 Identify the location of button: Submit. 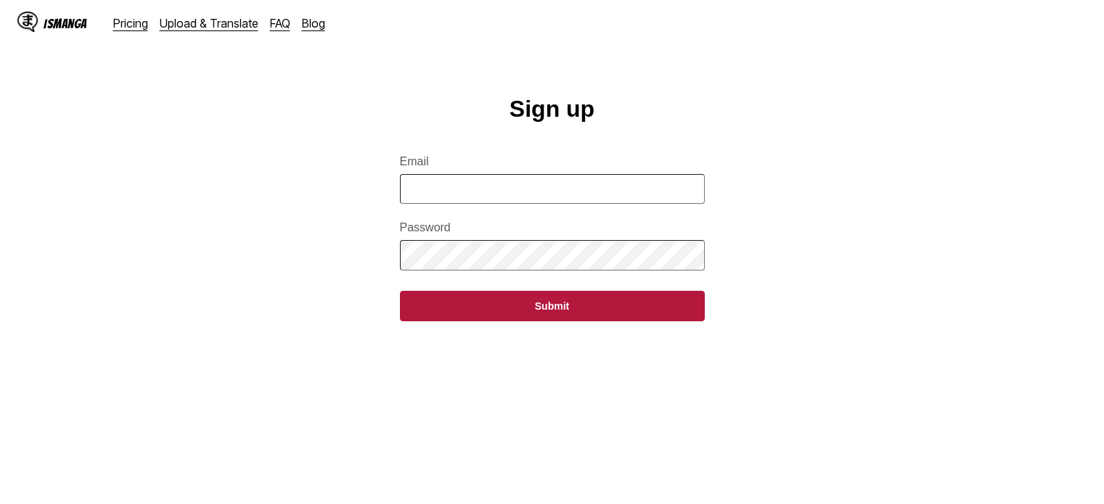
(552, 306).